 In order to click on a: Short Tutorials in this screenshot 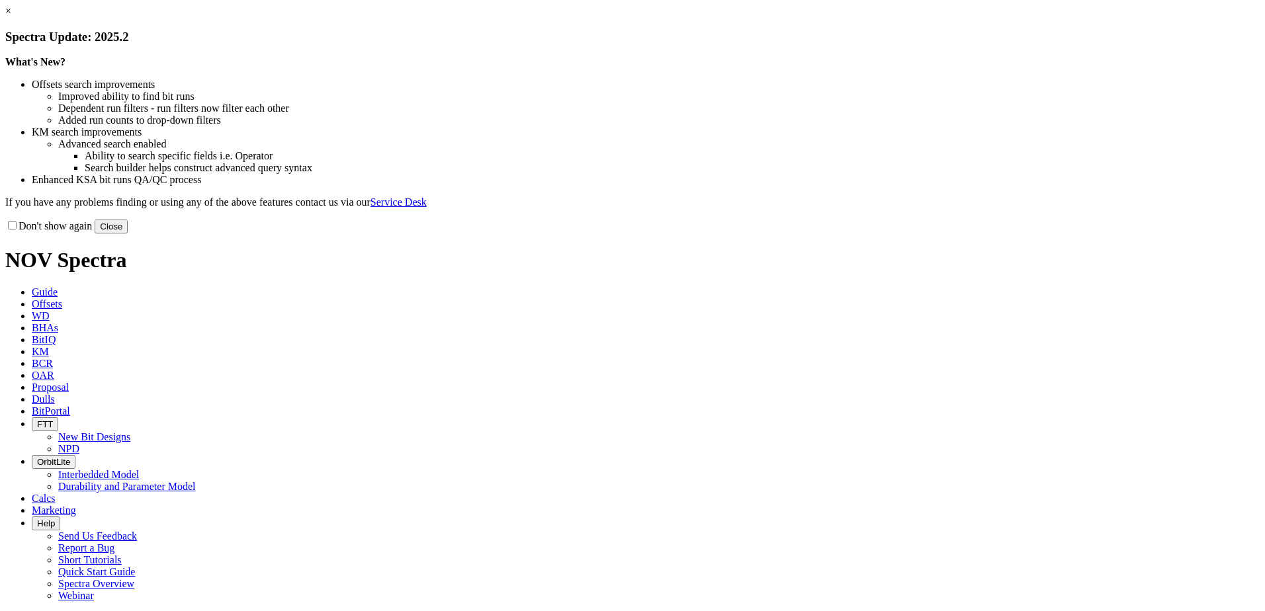, I will do `click(90, 560)`.